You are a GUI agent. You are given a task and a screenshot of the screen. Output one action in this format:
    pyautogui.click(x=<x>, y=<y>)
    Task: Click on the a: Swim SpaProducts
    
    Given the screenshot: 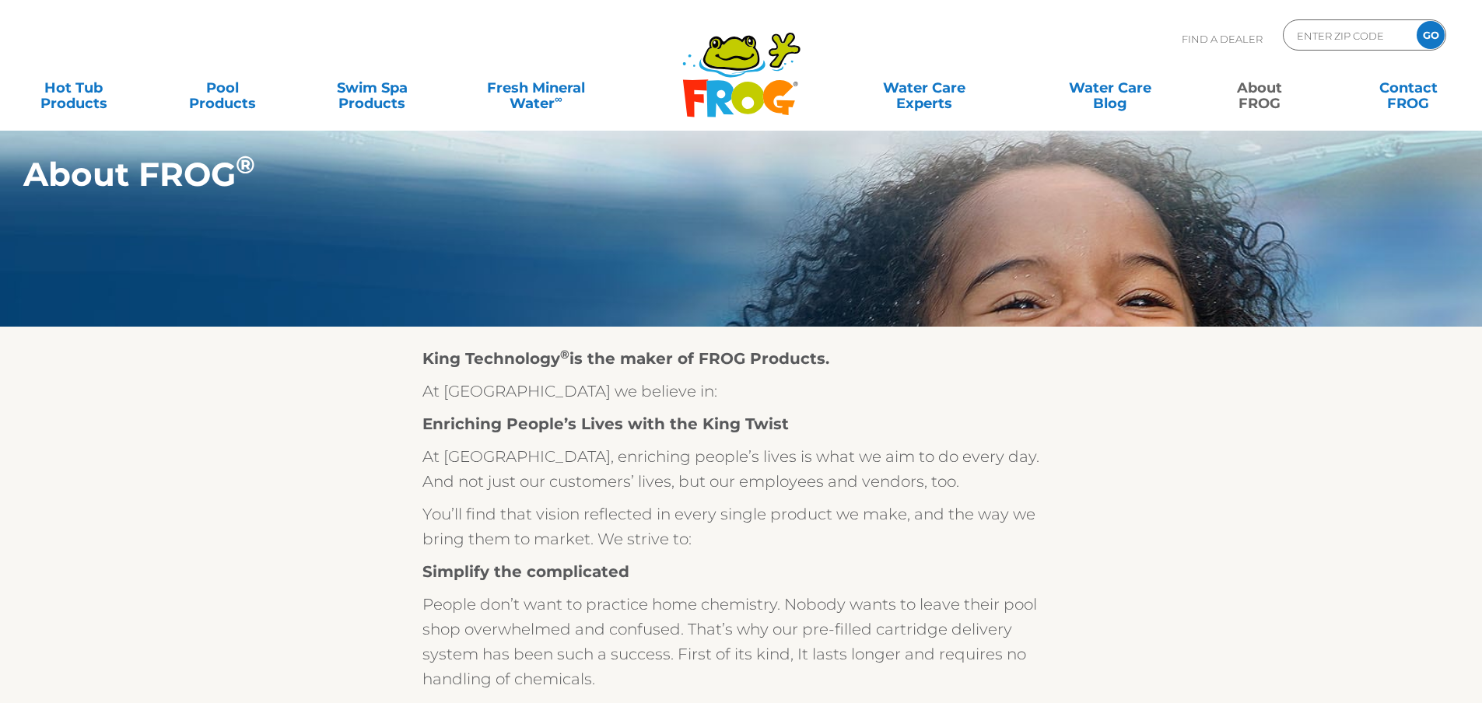 What is the action you would take?
    pyautogui.click(x=372, y=88)
    